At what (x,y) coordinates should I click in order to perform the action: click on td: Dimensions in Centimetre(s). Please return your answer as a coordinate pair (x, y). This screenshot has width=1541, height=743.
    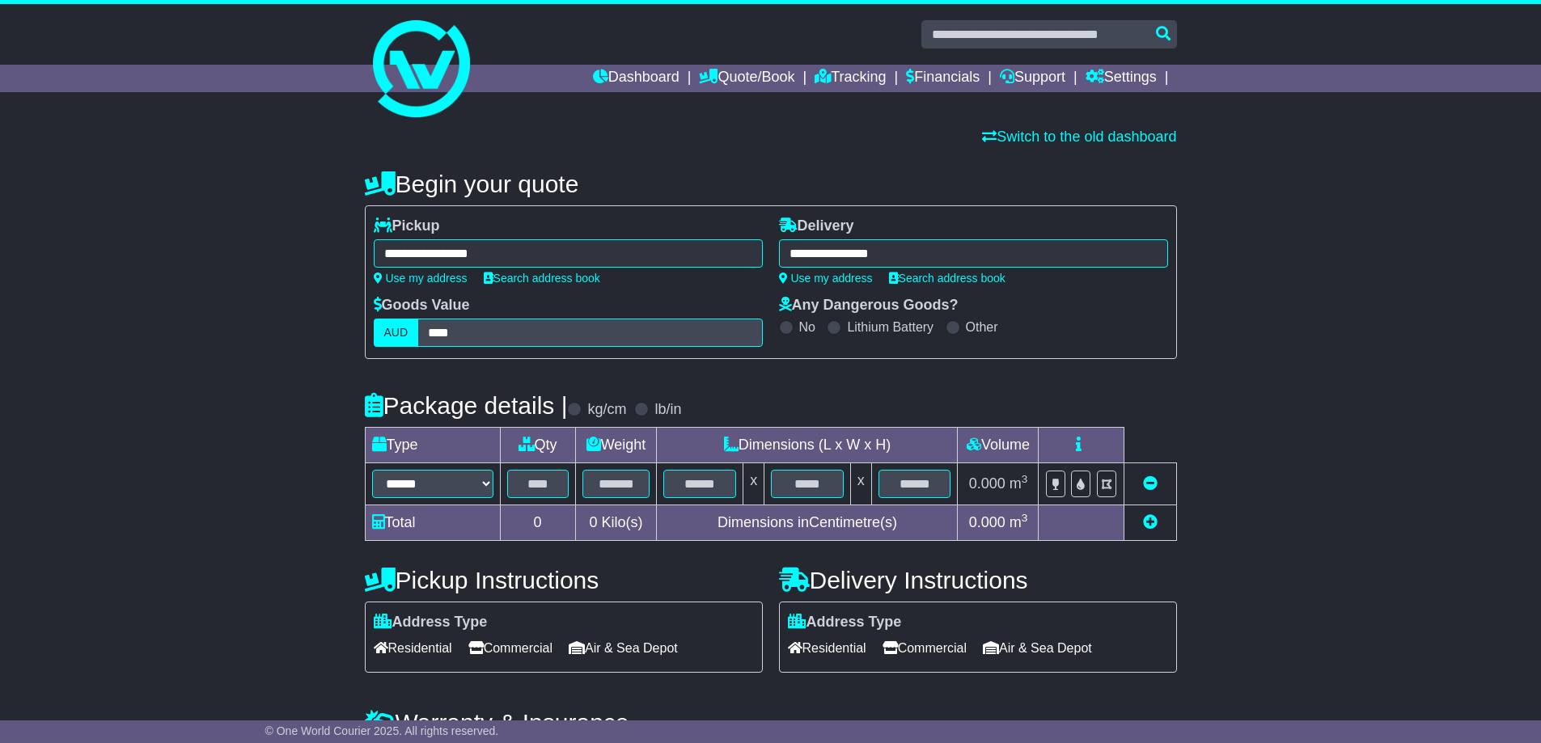
    Looking at the image, I should click on (807, 523).